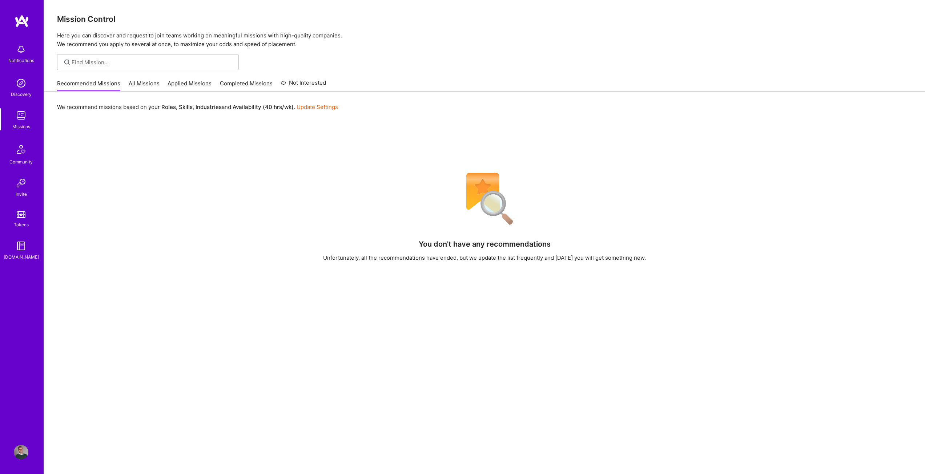  Describe the element at coordinates (246, 85) in the screenshot. I see `a: Completed Missions` at that location.